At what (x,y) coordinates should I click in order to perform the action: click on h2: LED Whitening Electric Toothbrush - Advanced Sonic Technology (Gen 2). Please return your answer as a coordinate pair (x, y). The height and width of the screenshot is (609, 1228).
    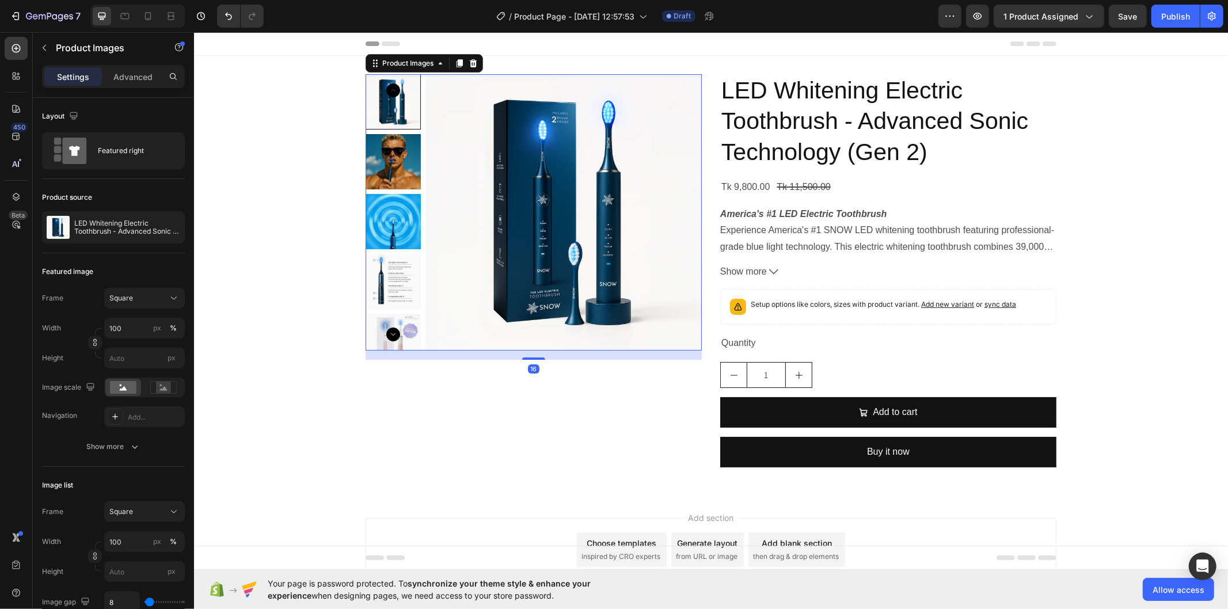
    Looking at the image, I should click on (694, 89).